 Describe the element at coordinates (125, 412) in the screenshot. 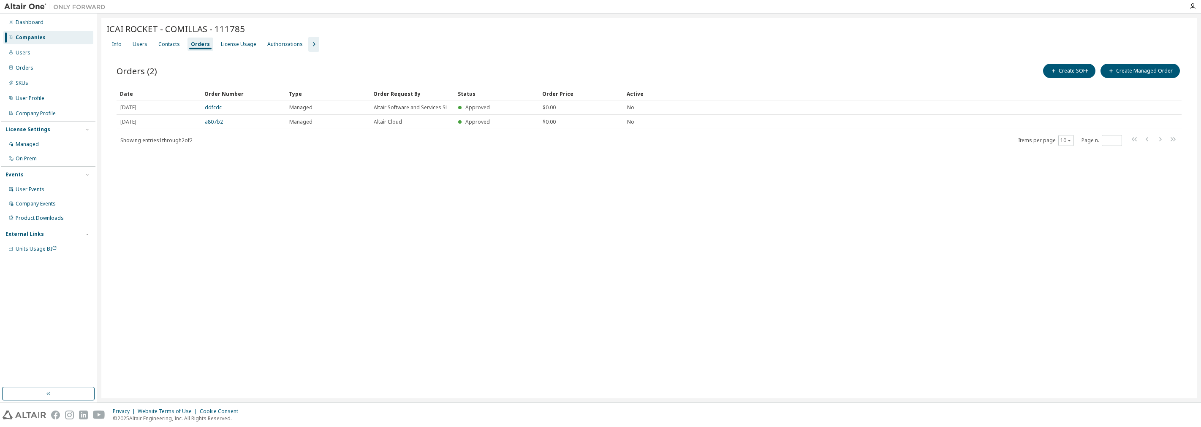

I see `div: Privacy` at that location.